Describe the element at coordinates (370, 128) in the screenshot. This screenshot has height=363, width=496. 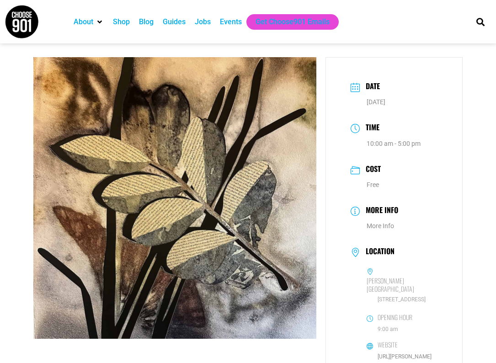
I see `h3: Time` at that location.